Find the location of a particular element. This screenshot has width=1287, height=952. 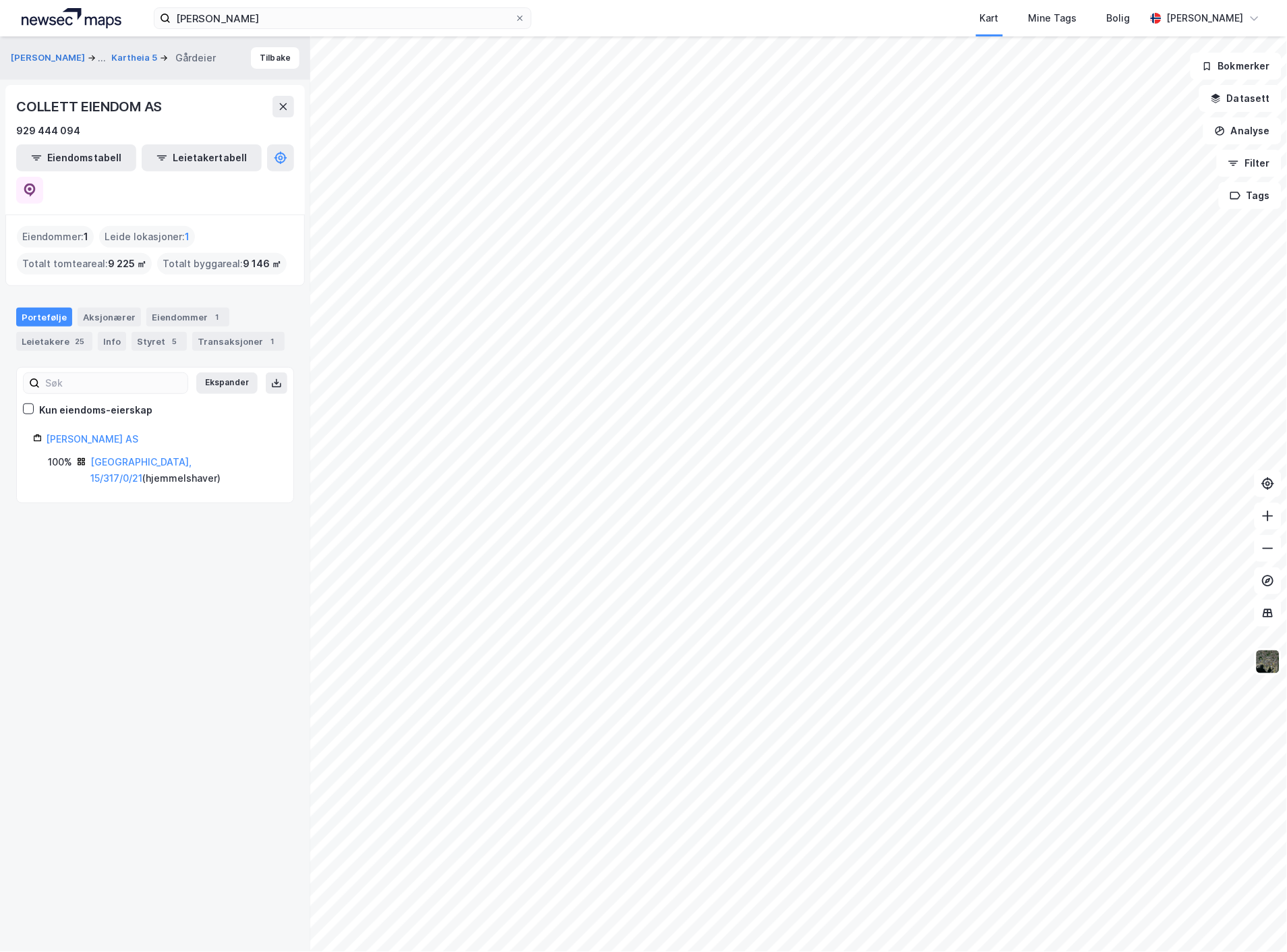

div: 929 444 094 is located at coordinates (48, 131).